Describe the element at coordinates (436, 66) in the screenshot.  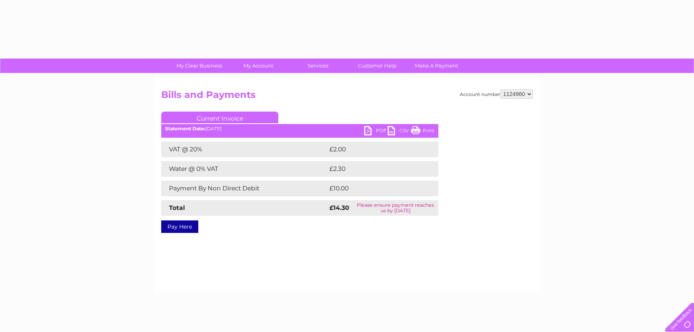
I see `a: Make A Payment` at that location.